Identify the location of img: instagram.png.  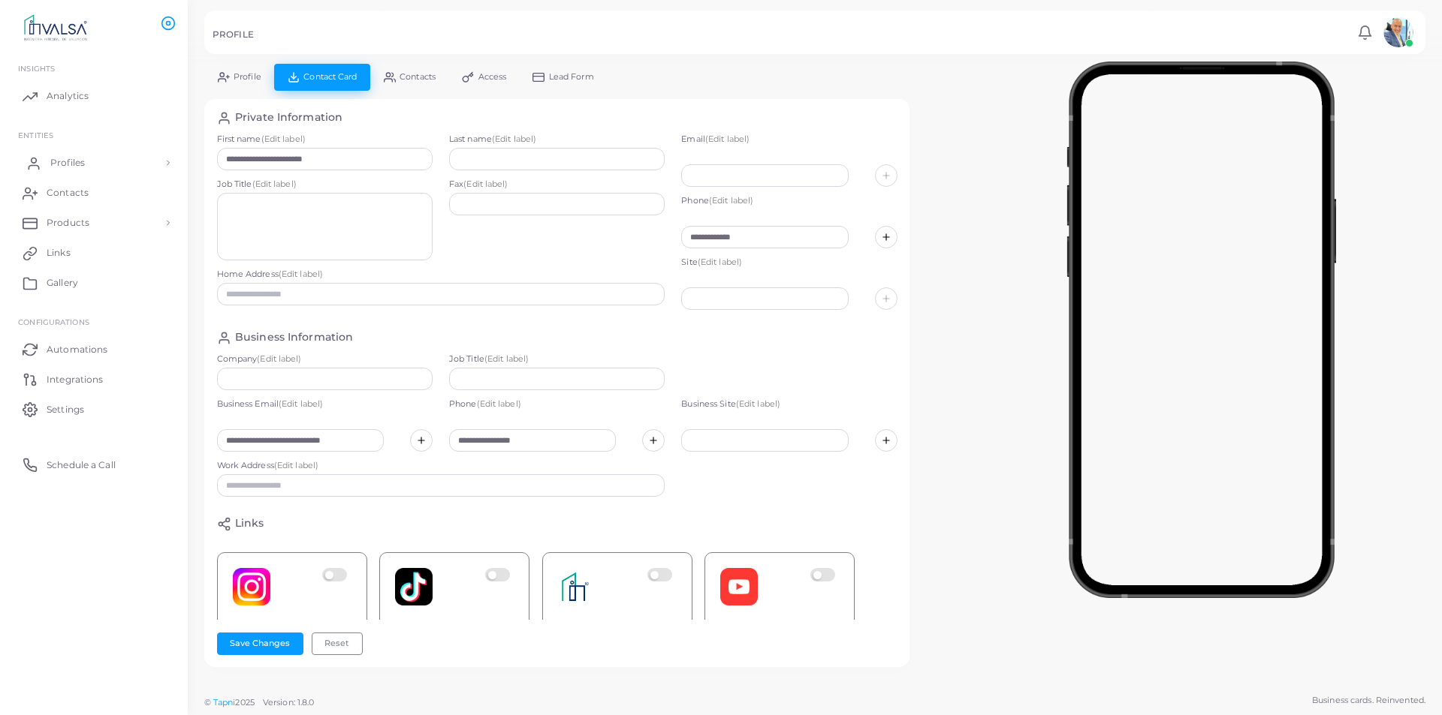
(252, 587).